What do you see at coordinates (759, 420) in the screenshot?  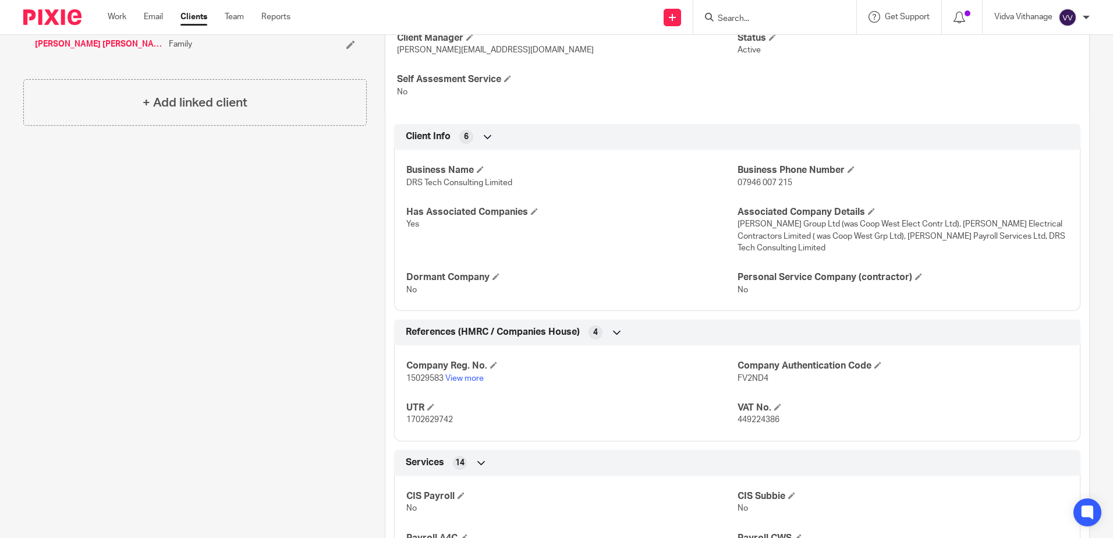 I see `span: 449224386` at bounding box center [759, 420].